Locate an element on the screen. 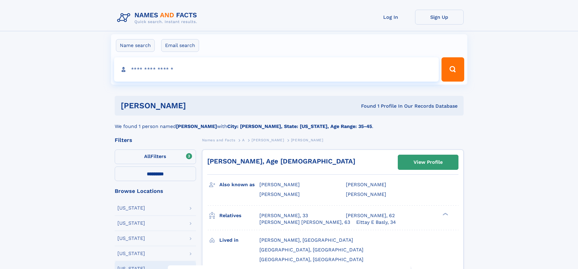  div: Found 1 Profile In Our Records Database is located at coordinates (365, 106).